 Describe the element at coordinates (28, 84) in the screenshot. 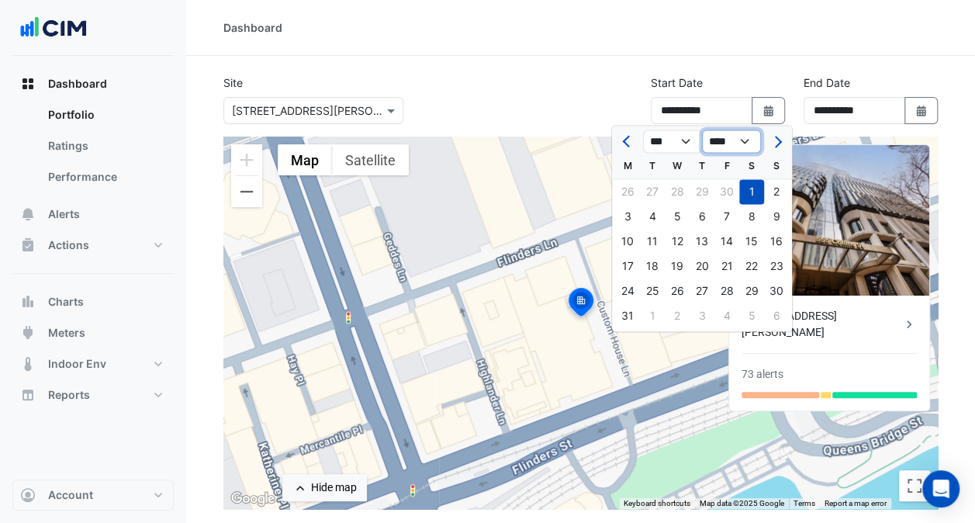

I see `app-icon: Dashboard` at that location.